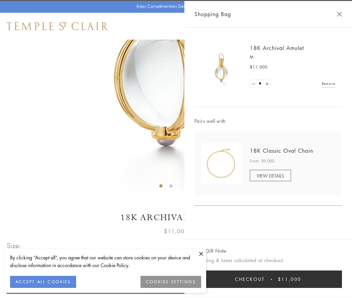 This screenshot has width=352, height=298. Describe the element at coordinates (210, 250) in the screenshot. I see `button: Add Gift Note` at that location.